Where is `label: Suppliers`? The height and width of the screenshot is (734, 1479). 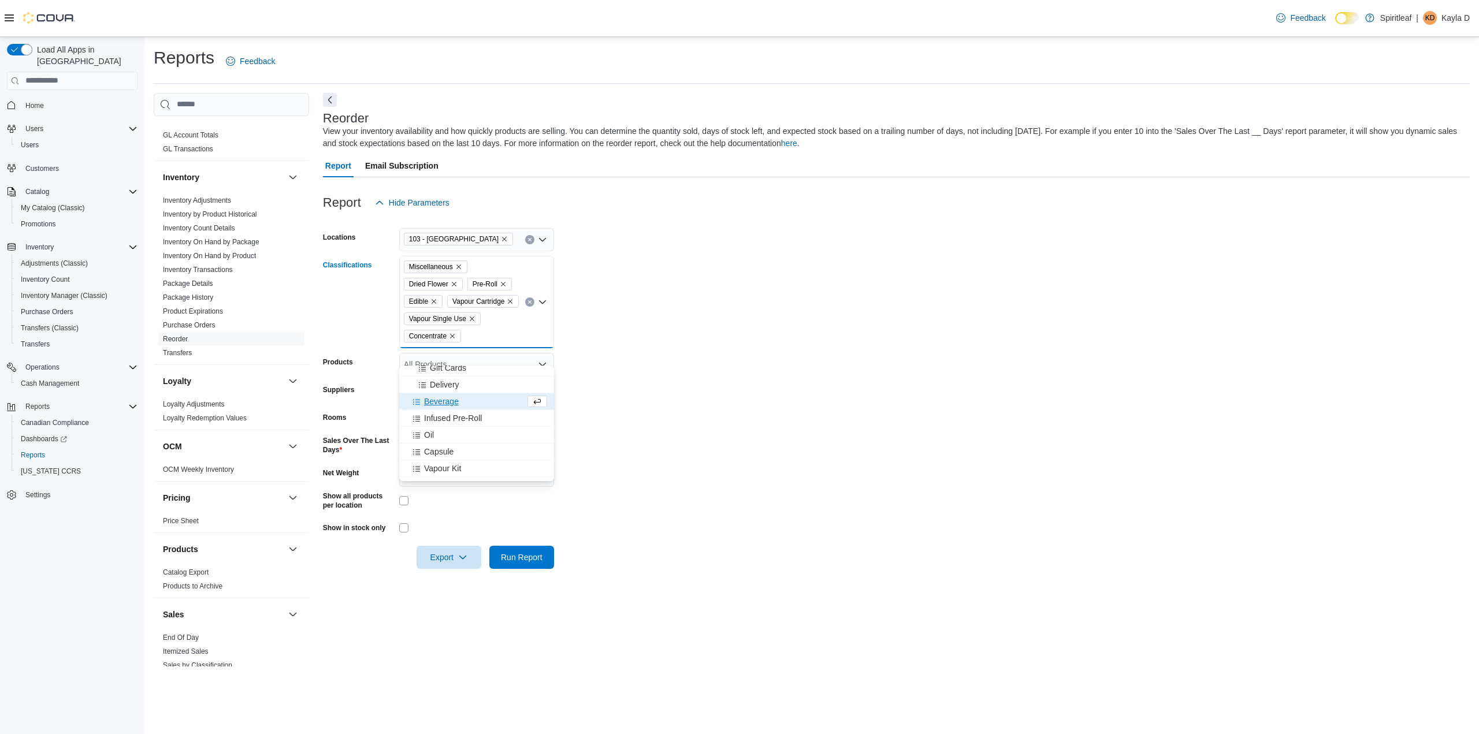
label: Suppliers is located at coordinates (339, 390).